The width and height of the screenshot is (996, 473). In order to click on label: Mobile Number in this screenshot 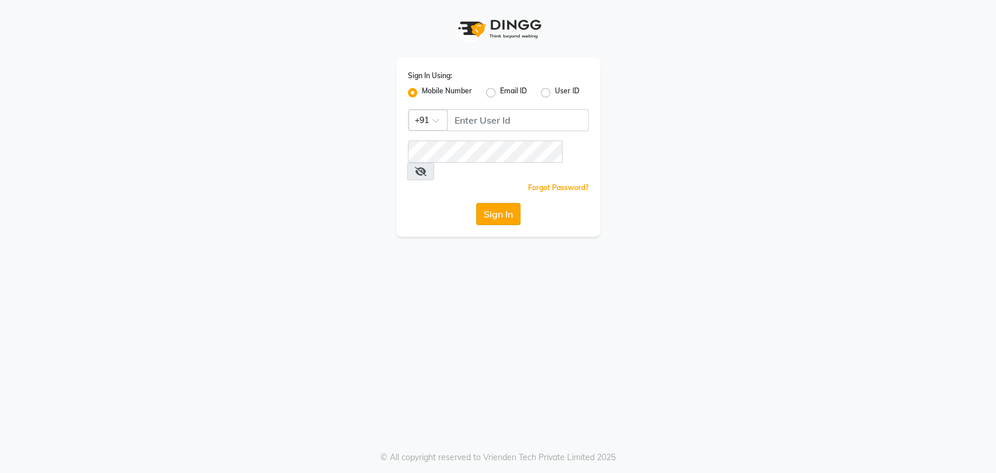, I will do `click(447, 93)`.